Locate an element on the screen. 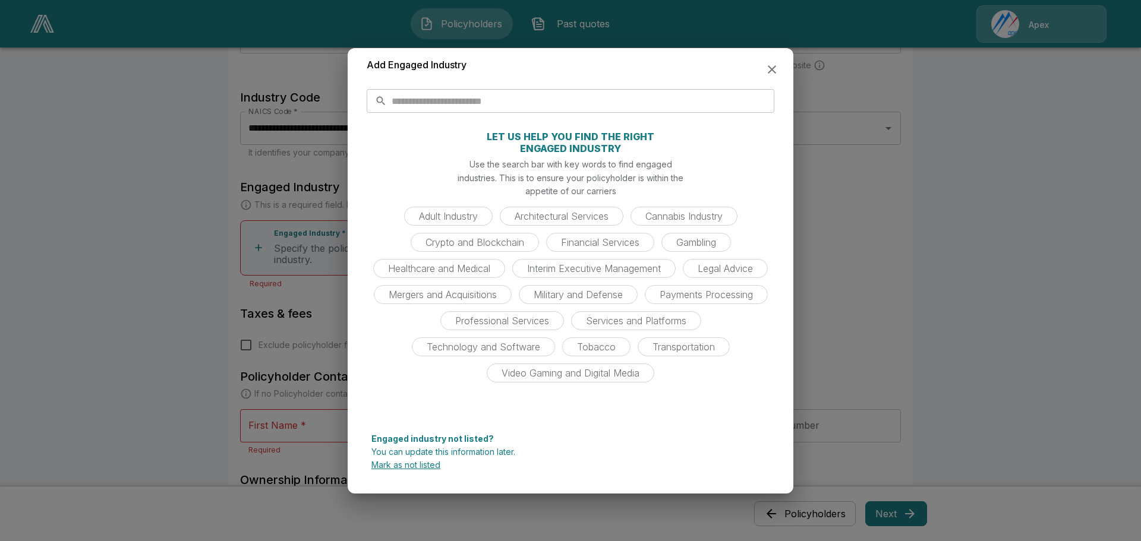 This screenshot has height=541, width=1141. span: Tobacco is located at coordinates (596, 347).